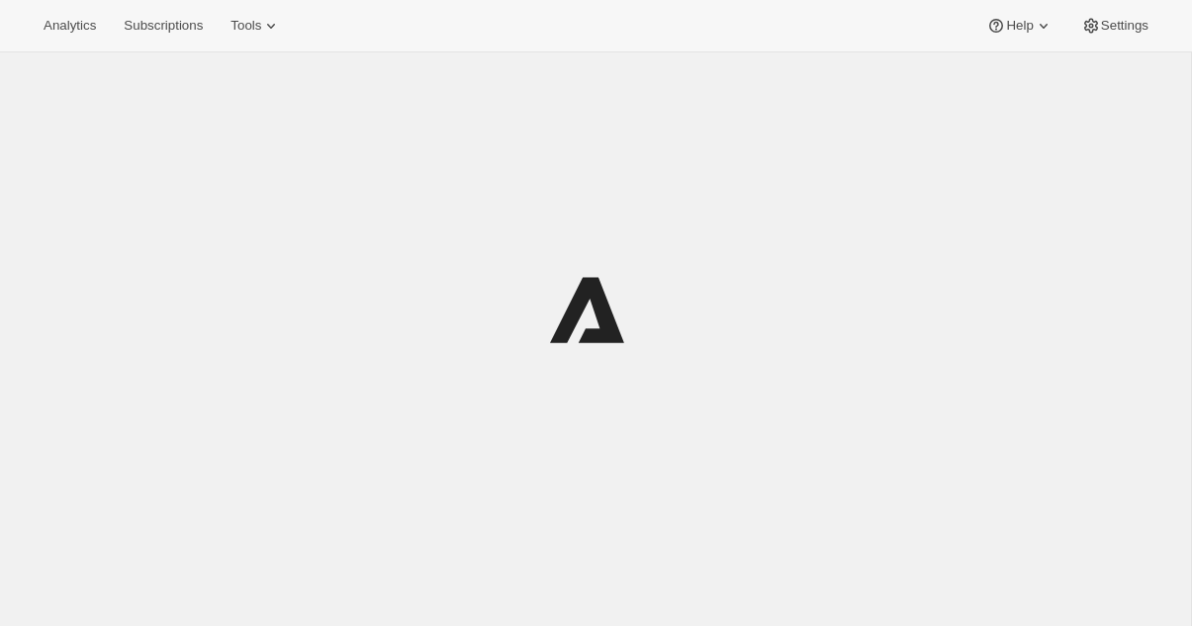 The width and height of the screenshot is (1192, 626). I want to click on button: Help, so click(1019, 26).